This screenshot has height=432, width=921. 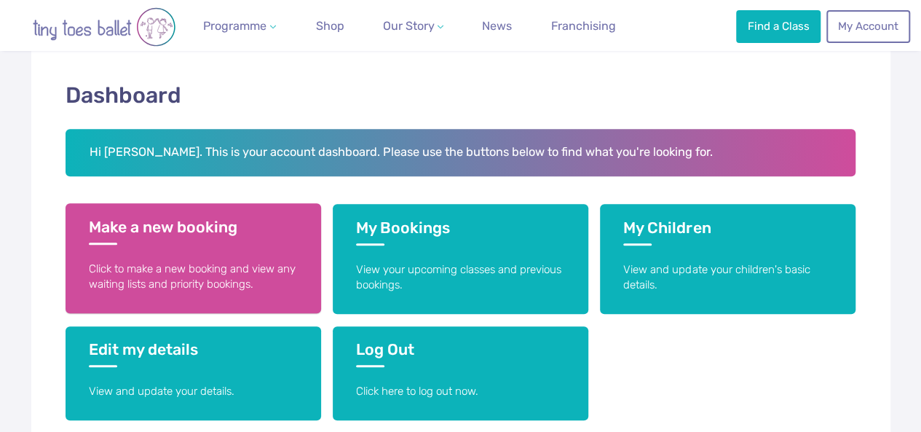 What do you see at coordinates (460, 231) in the screenshot?
I see `h3: My Bookings` at bounding box center [460, 231].